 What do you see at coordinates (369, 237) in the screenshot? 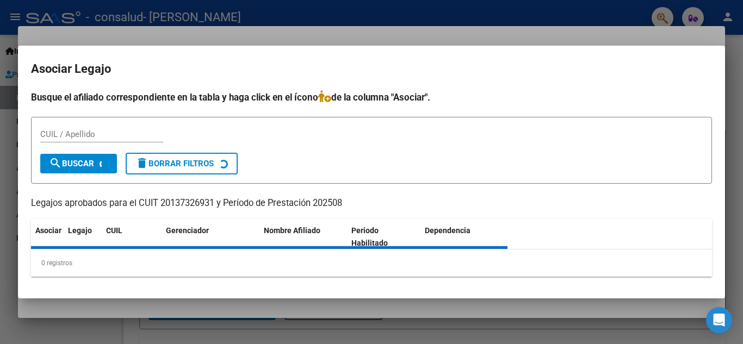
I see `span: Periodo Habilitado` at bounding box center [369, 237].